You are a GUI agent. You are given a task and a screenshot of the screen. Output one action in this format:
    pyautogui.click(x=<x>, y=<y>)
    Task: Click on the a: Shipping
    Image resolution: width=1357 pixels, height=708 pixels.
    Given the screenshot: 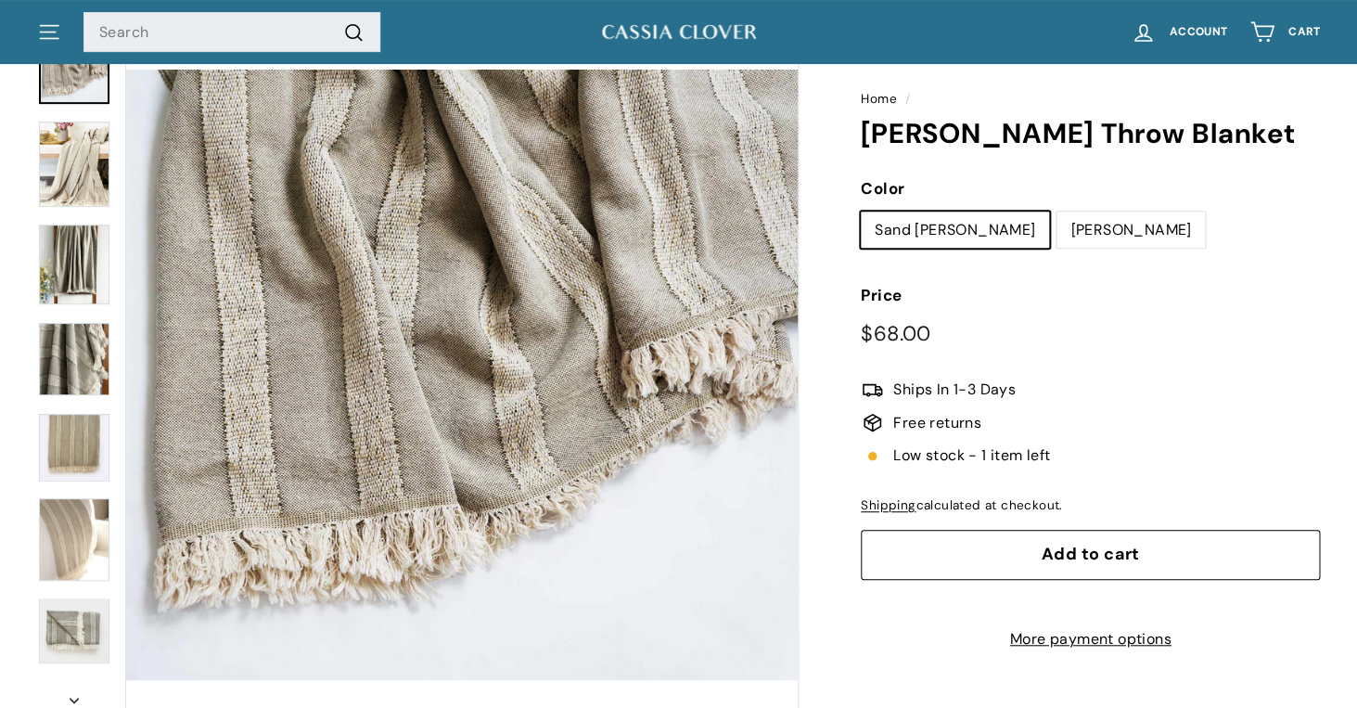 What is the action you would take?
    pyautogui.click(x=887, y=504)
    